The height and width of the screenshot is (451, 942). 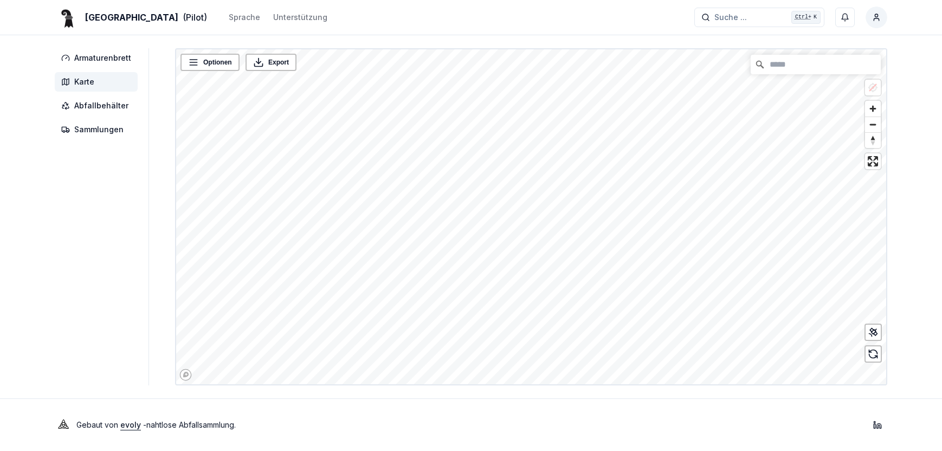 I want to click on button: Location not available, so click(x=873, y=87).